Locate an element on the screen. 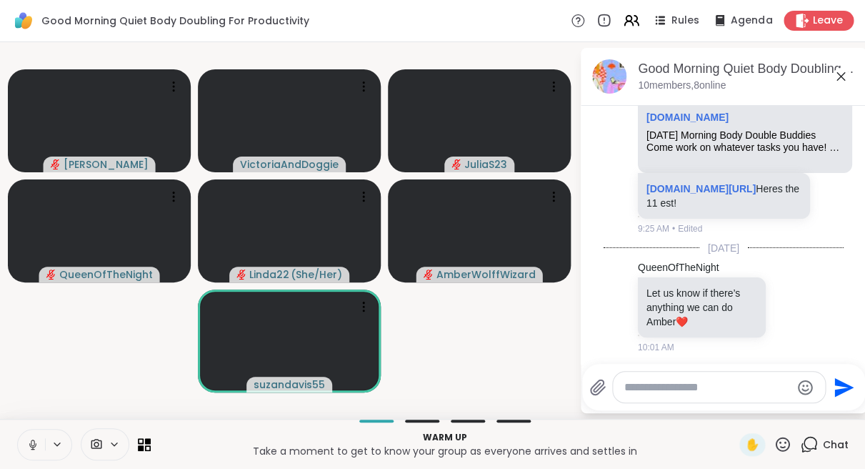  span: JuliaS23 is located at coordinates (486, 164).